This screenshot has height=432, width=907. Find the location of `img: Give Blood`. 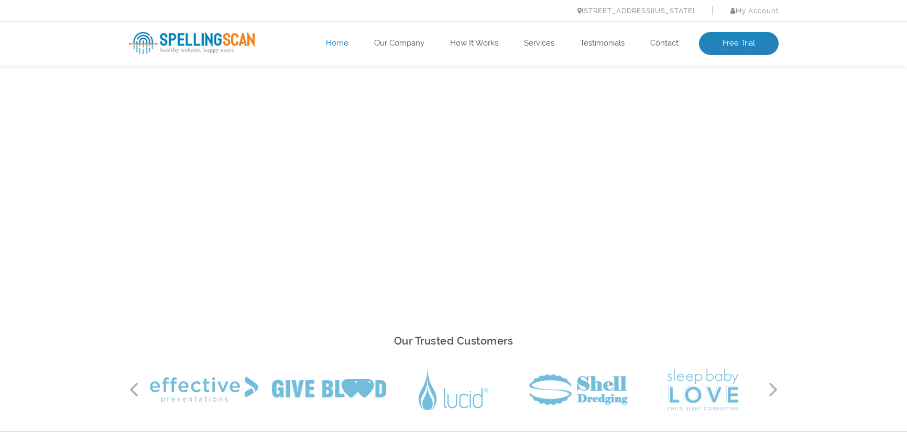

img: Give Blood is located at coordinates (329, 390).